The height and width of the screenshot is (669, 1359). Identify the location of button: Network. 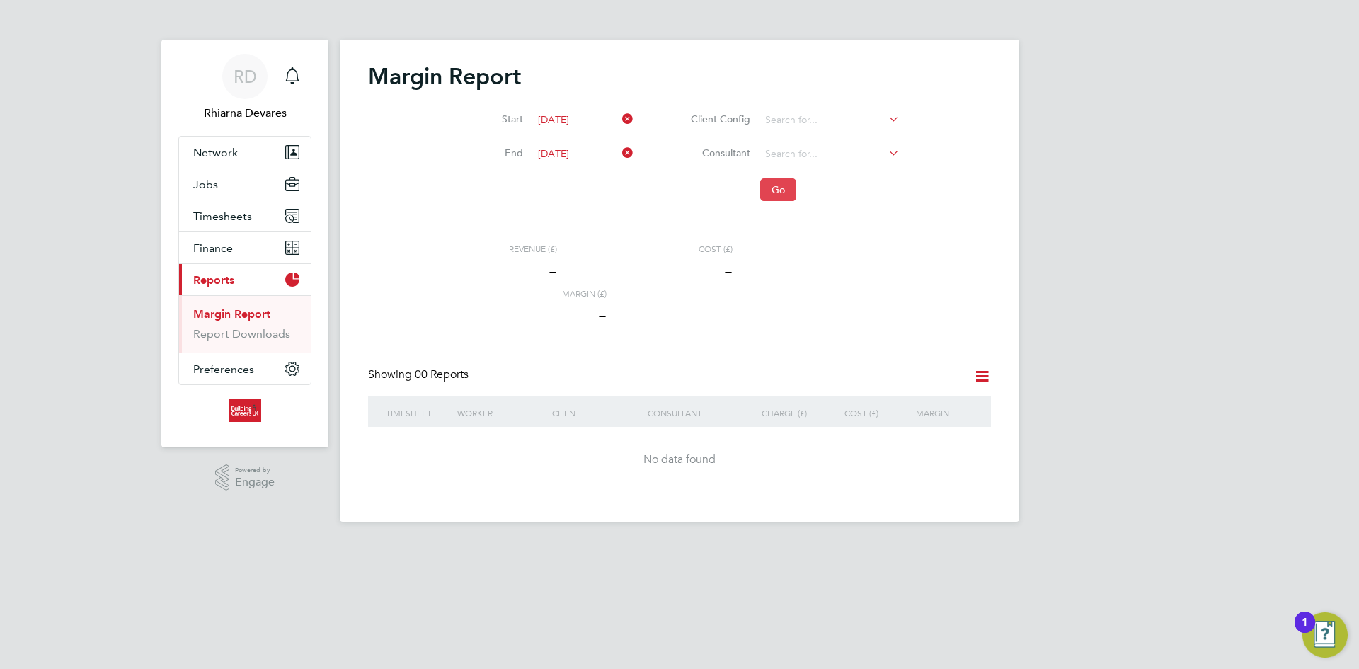
(245, 152).